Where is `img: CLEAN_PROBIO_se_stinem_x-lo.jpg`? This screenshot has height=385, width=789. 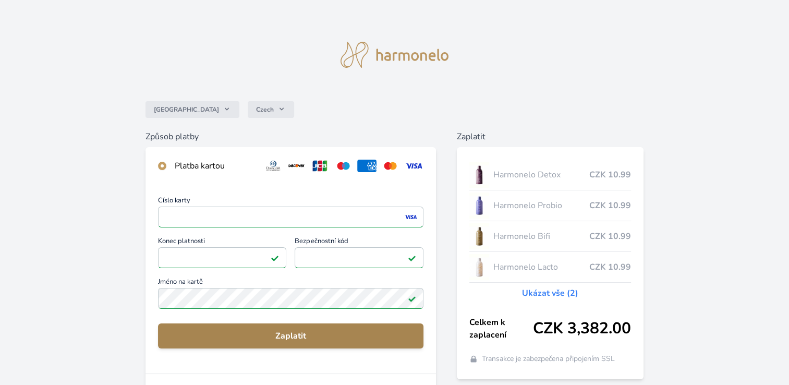
img: CLEAN_PROBIO_se_stinem_x-lo.jpg is located at coordinates (479, 205).